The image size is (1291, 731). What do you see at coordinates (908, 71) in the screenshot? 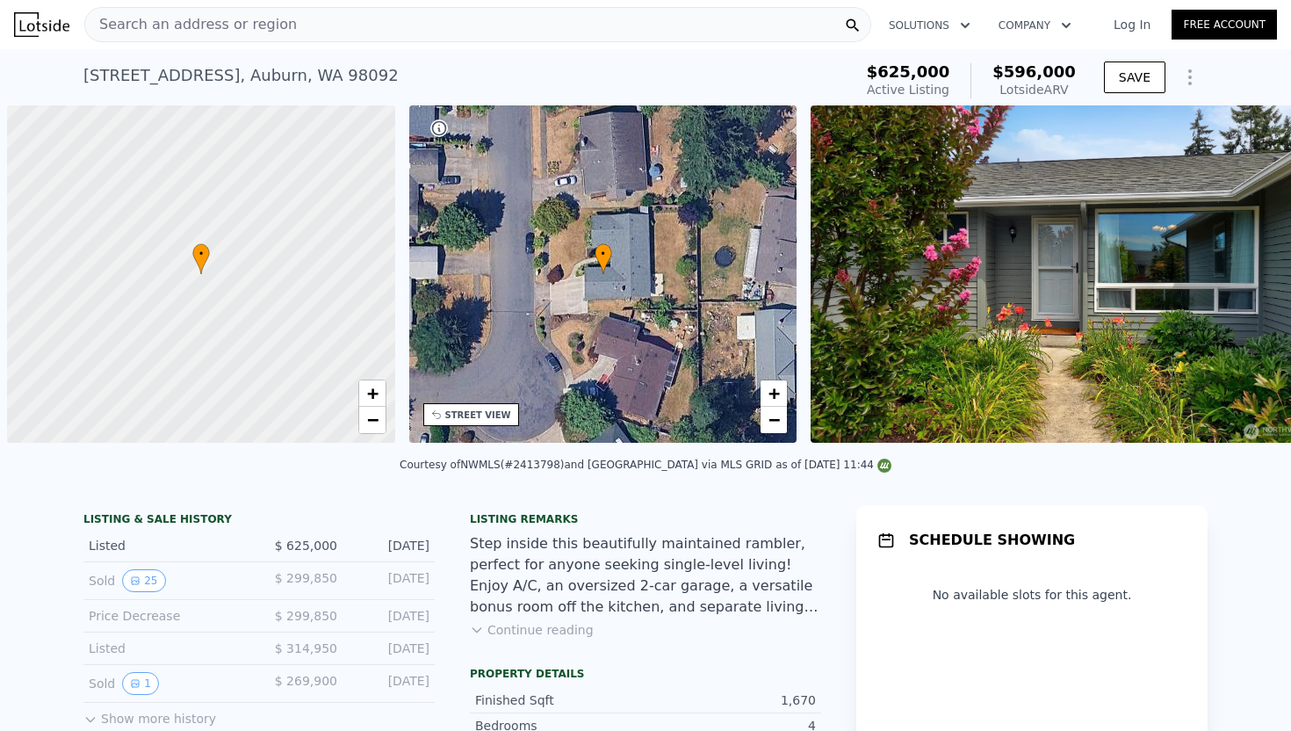
I see `span: $625,000` at bounding box center [908, 71].